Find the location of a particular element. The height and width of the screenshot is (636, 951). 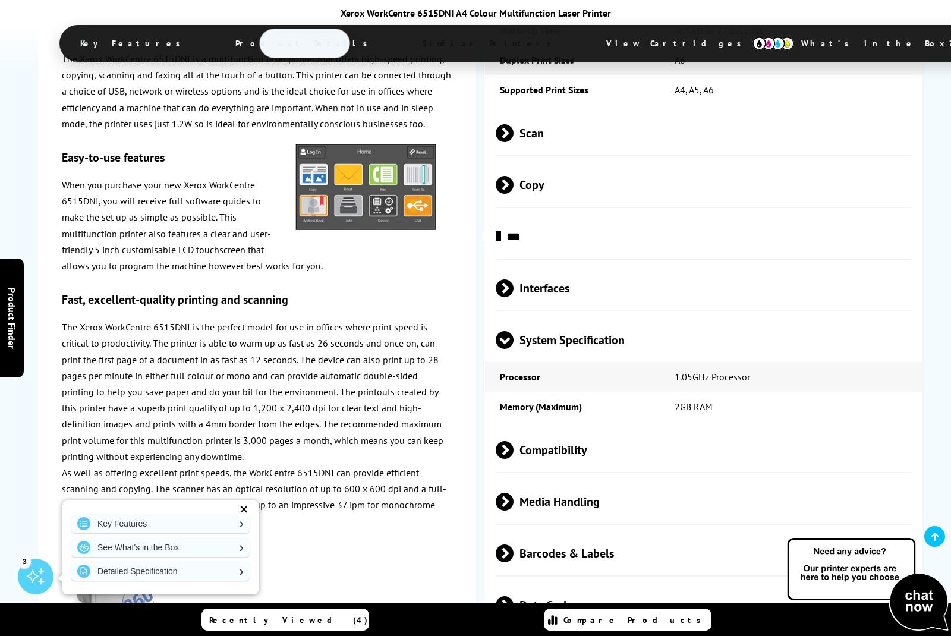

span: System Specification is located at coordinates (703, 340).